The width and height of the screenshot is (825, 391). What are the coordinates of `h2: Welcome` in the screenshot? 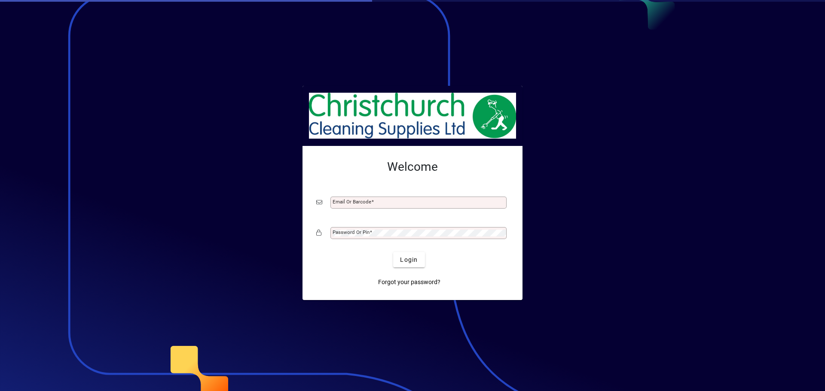 It's located at (412, 167).